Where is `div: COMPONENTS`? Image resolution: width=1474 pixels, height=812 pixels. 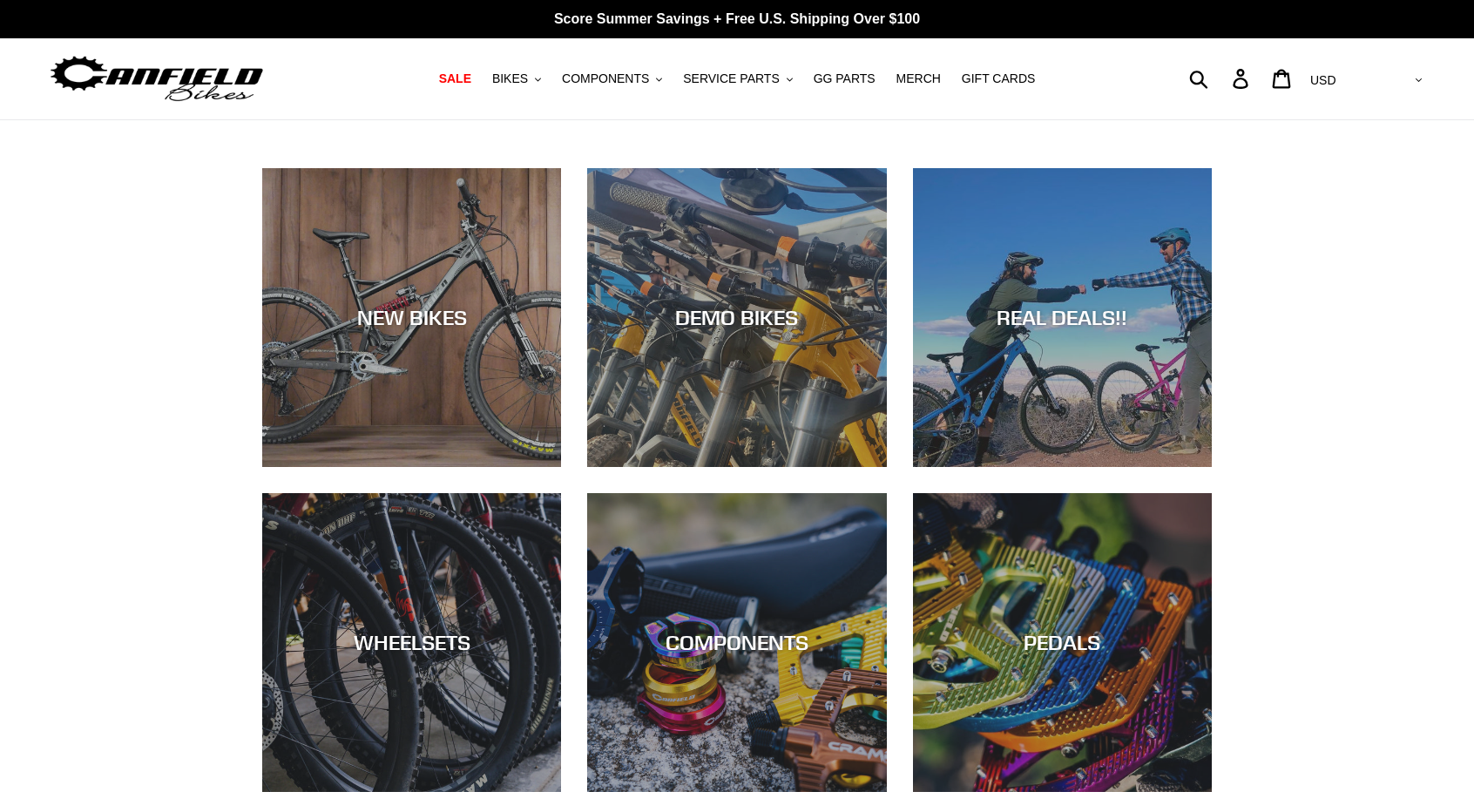 div: COMPONENTS is located at coordinates (737, 642).